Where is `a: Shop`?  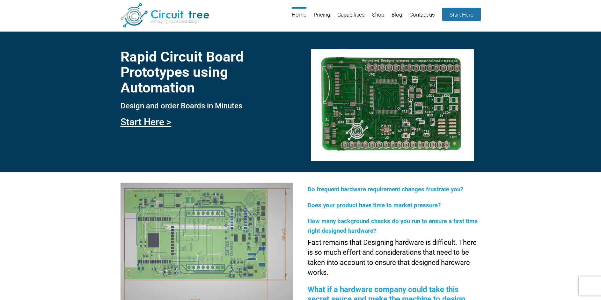
a: Shop is located at coordinates (378, 18).